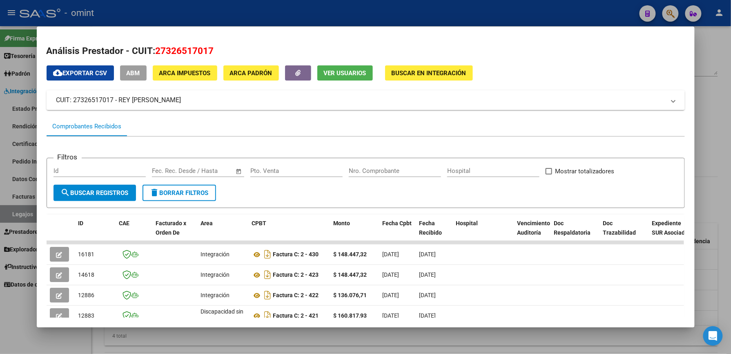 Image resolution: width=731 pixels, height=354 pixels. I want to click on span: Discapacidad sin recupero, so click(222, 316).